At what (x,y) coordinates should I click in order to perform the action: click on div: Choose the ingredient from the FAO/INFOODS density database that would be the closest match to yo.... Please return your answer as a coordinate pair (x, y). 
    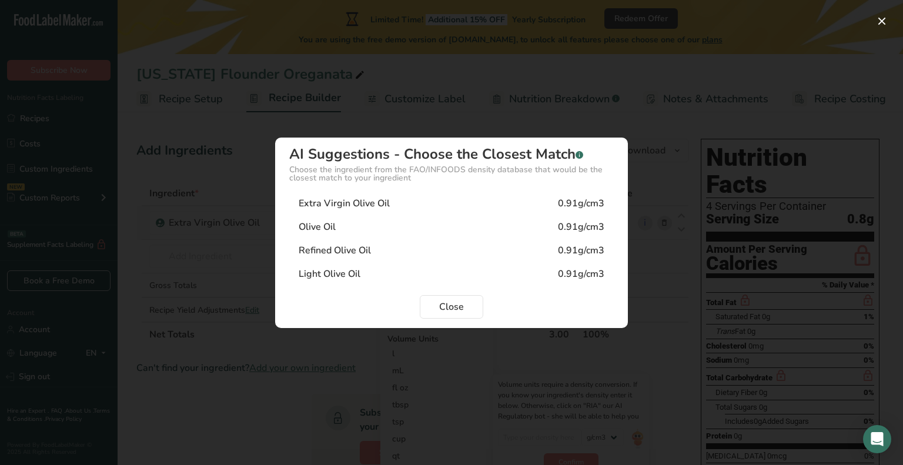
    Looking at the image, I should click on (452, 174).